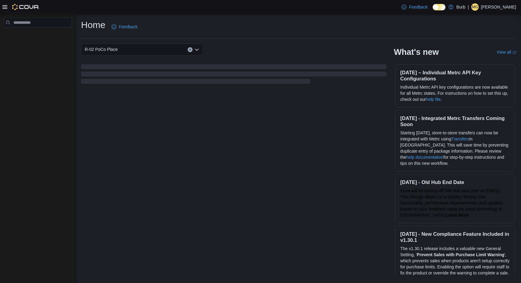 The width and height of the screenshot is (521, 283). Describe the element at coordinates (474, 7) in the screenshot. I see `span: MG` at that location.